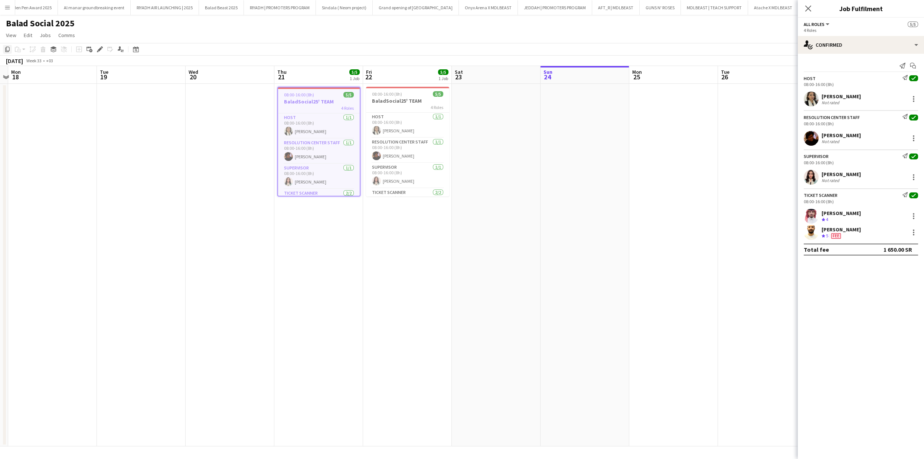  Describe the element at coordinates (616, 7) in the screenshot. I see `button: AFT_R | MDLBEAST` at that location.